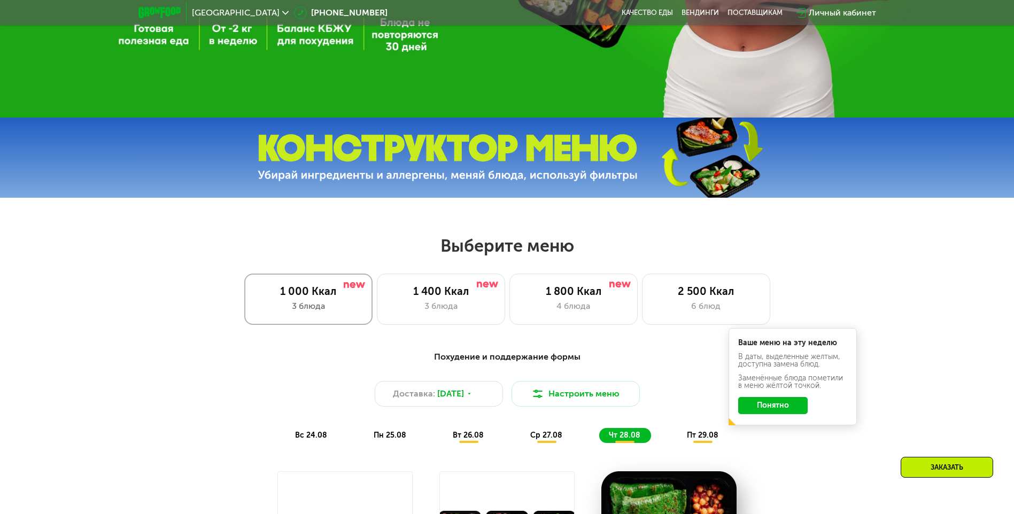 The image size is (1014, 514). What do you see at coordinates (842, 13) in the screenshot?
I see `div: Личный кабинет` at bounding box center [842, 13].